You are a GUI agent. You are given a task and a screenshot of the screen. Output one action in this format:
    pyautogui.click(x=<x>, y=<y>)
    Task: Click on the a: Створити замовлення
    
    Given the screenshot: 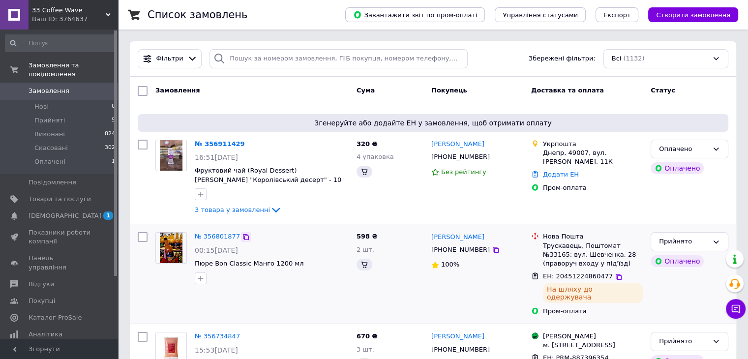 What is the action you would take?
    pyautogui.click(x=688, y=14)
    